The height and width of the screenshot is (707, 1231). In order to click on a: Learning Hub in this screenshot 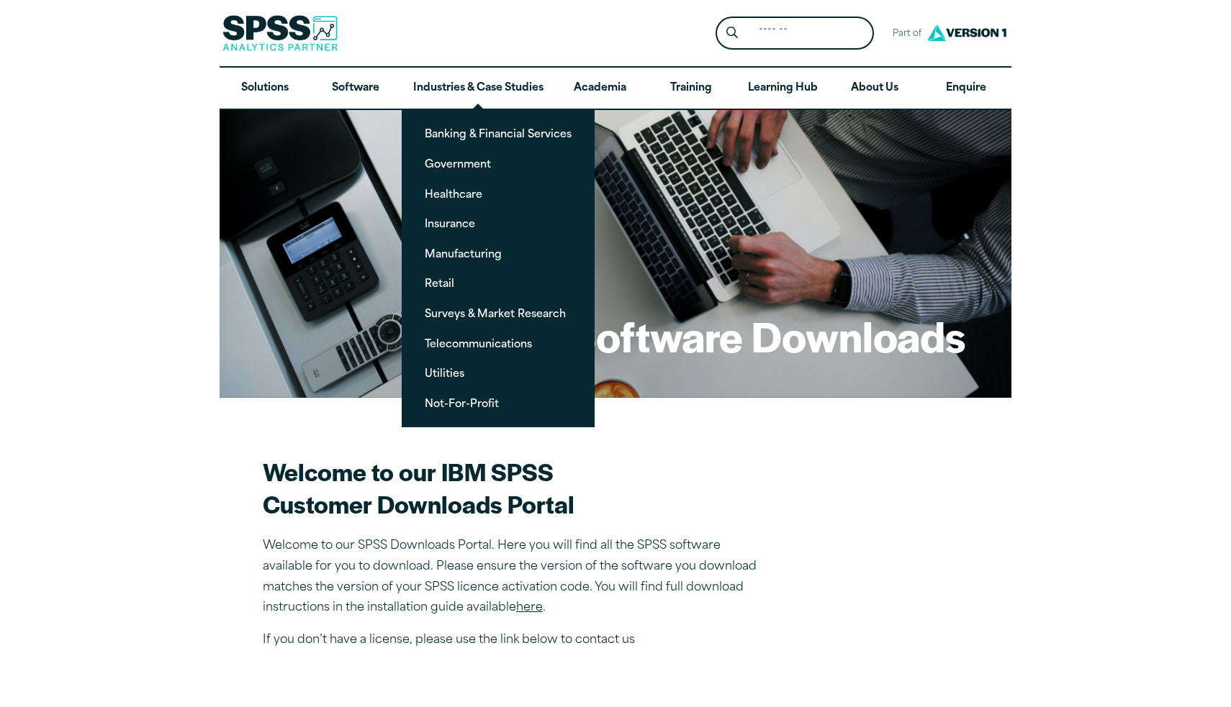, I will do `click(782, 89)`.